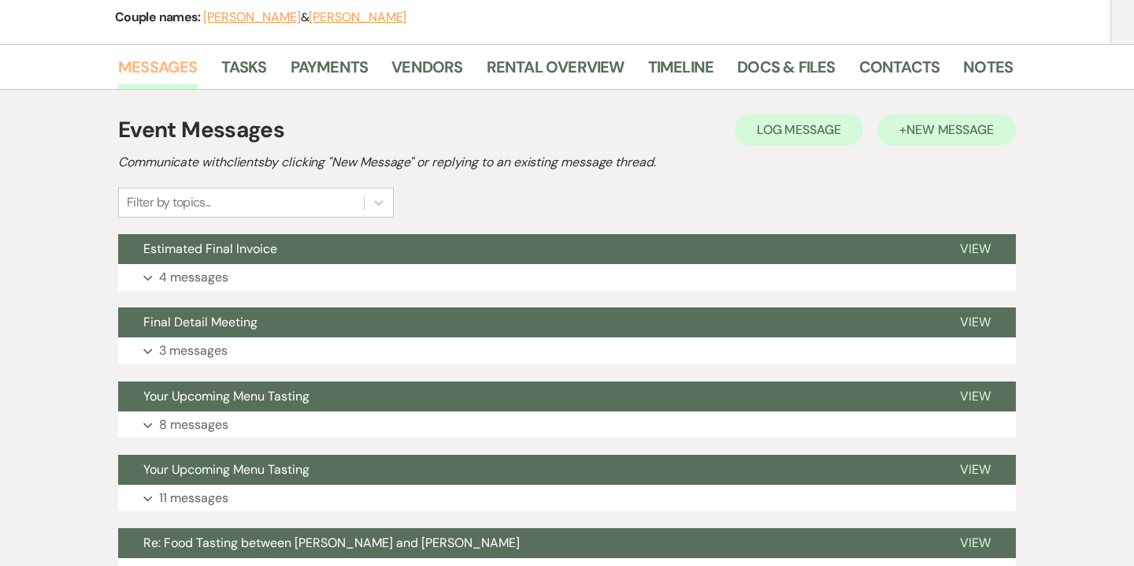  What do you see at coordinates (555, 72) in the screenshot?
I see `a: Rental Overview` at bounding box center [555, 72].